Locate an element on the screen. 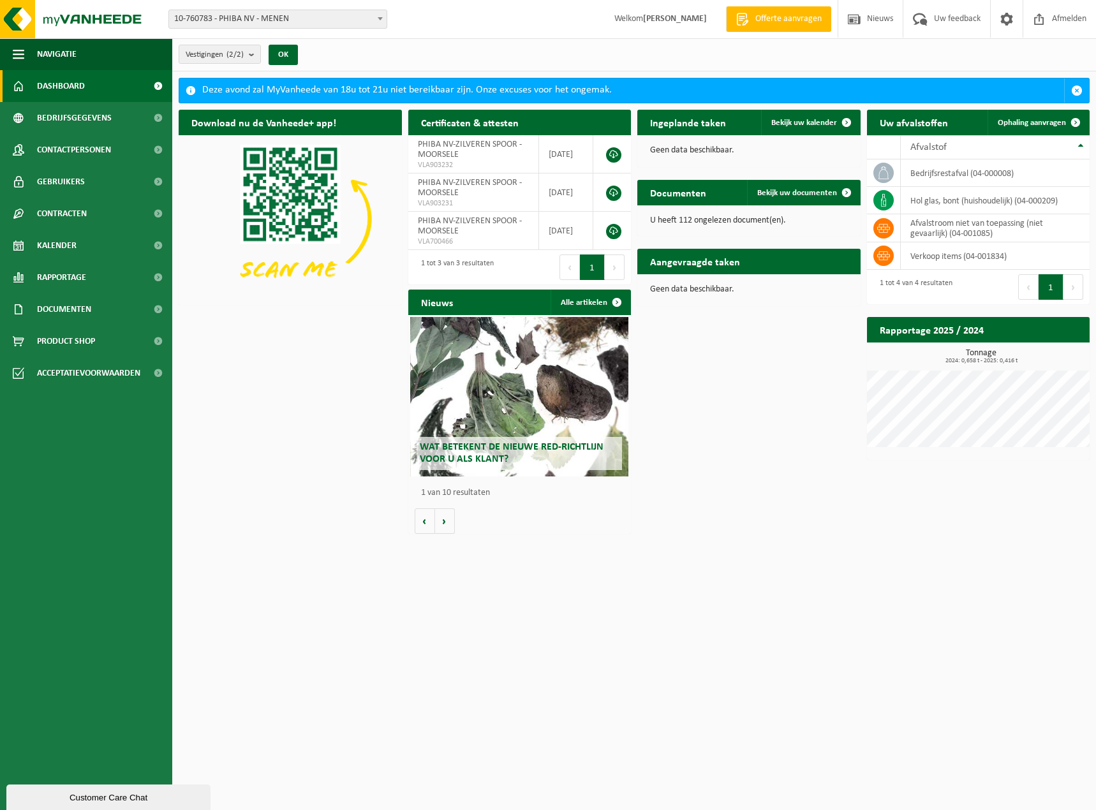 The height and width of the screenshot is (810, 1096). td: hol glas, bont (huishoudelijk) (04-000209) is located at coordinates (995, 200).